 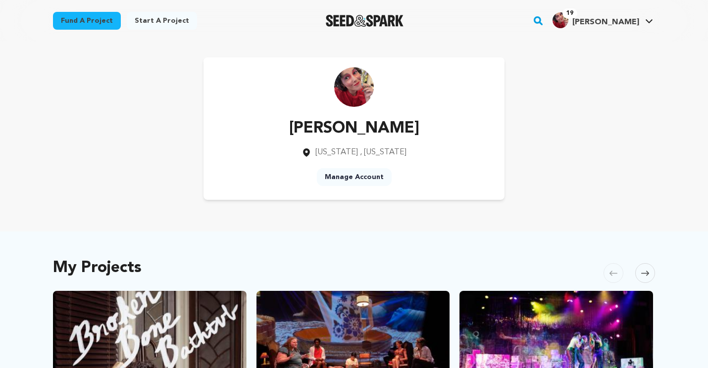 I want to click on a: Manage Account, so click(x=354, y=177).